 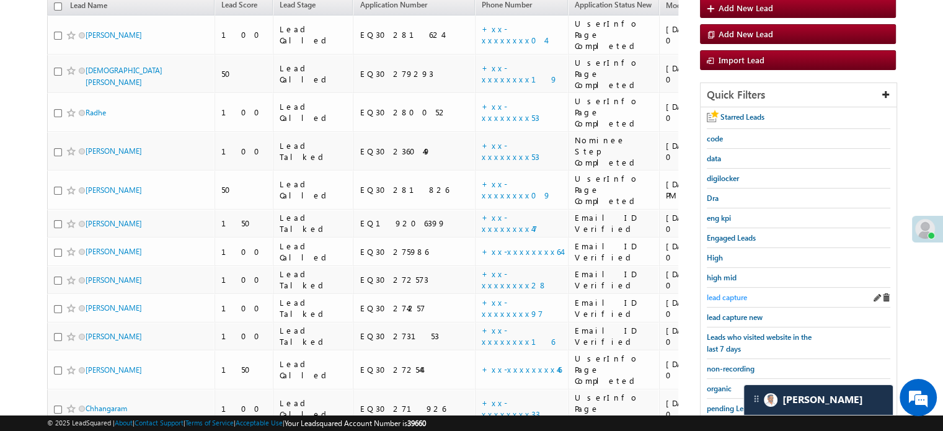 I want to click on a: About, so click(x=123, y=422).